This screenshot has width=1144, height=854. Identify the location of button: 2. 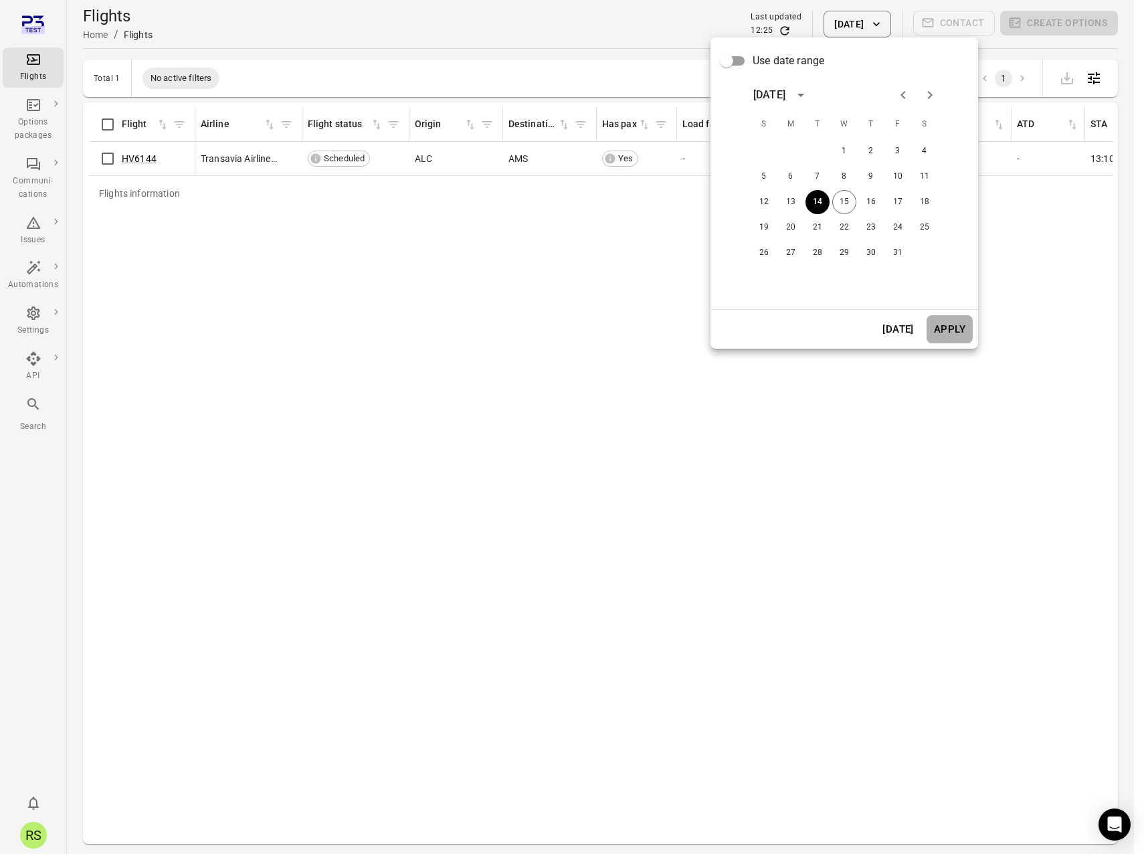
(871, 151).